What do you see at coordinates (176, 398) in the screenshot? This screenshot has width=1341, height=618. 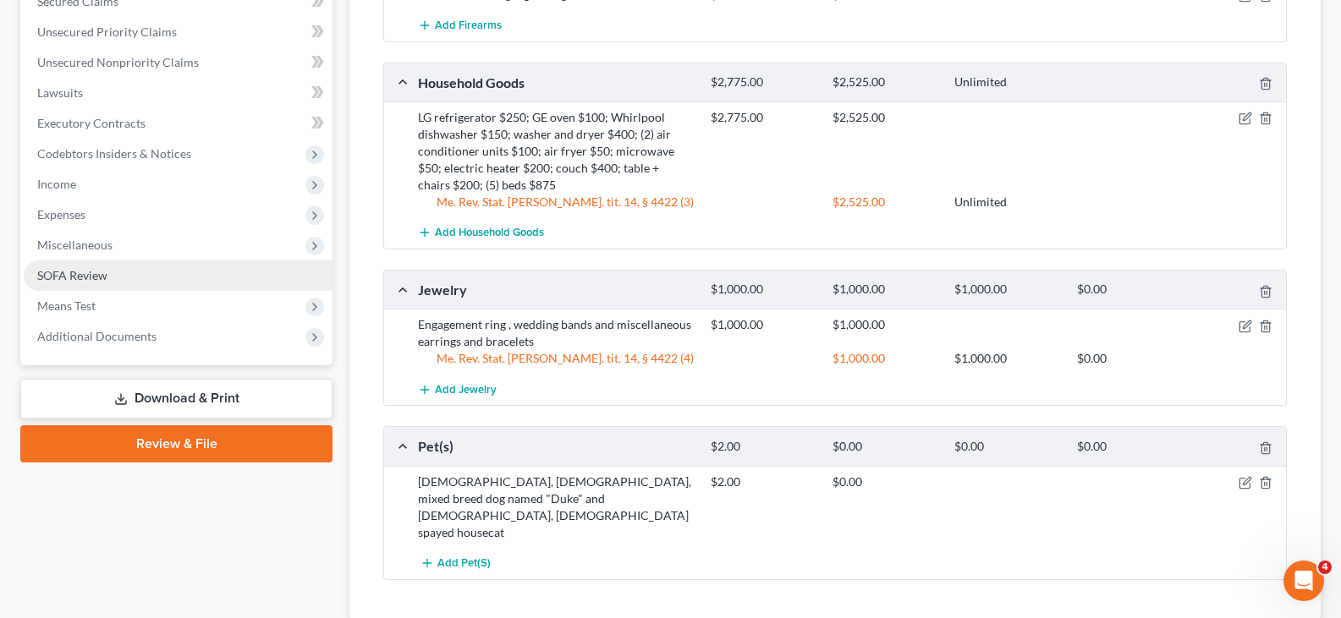 I see `a: Download & Print` at bounding box center [176, 398].